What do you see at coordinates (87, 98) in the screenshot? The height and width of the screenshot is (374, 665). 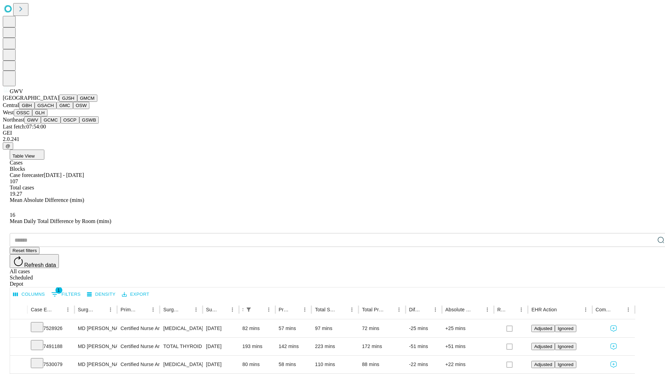 I see `button: GMCM` at bounding box center [87, 98].